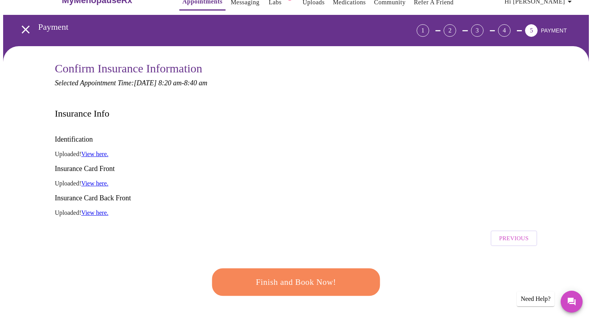  I want to click on h3: Confirm Insurance Information, so click(296, 68).